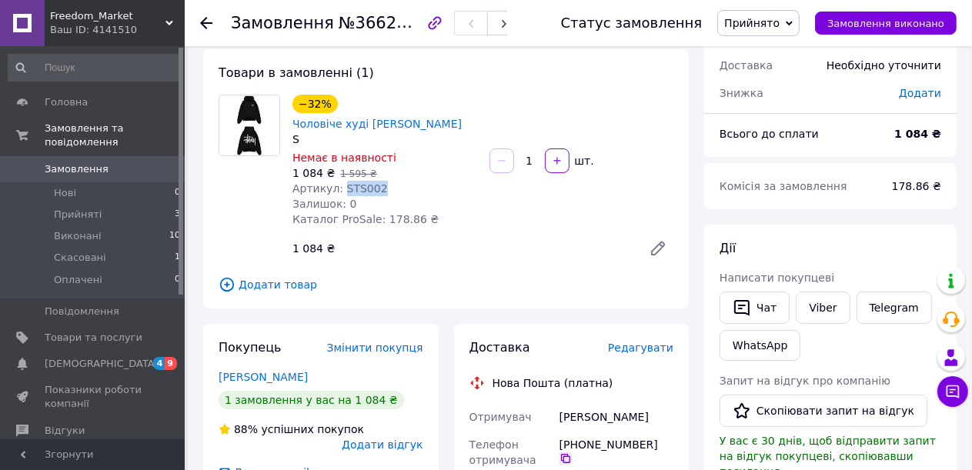 This screenshot has height=470, width=972. Describe the element at coordinates (953, 392) in the screenshot. I see `button: Чат з покупцем` at that location.